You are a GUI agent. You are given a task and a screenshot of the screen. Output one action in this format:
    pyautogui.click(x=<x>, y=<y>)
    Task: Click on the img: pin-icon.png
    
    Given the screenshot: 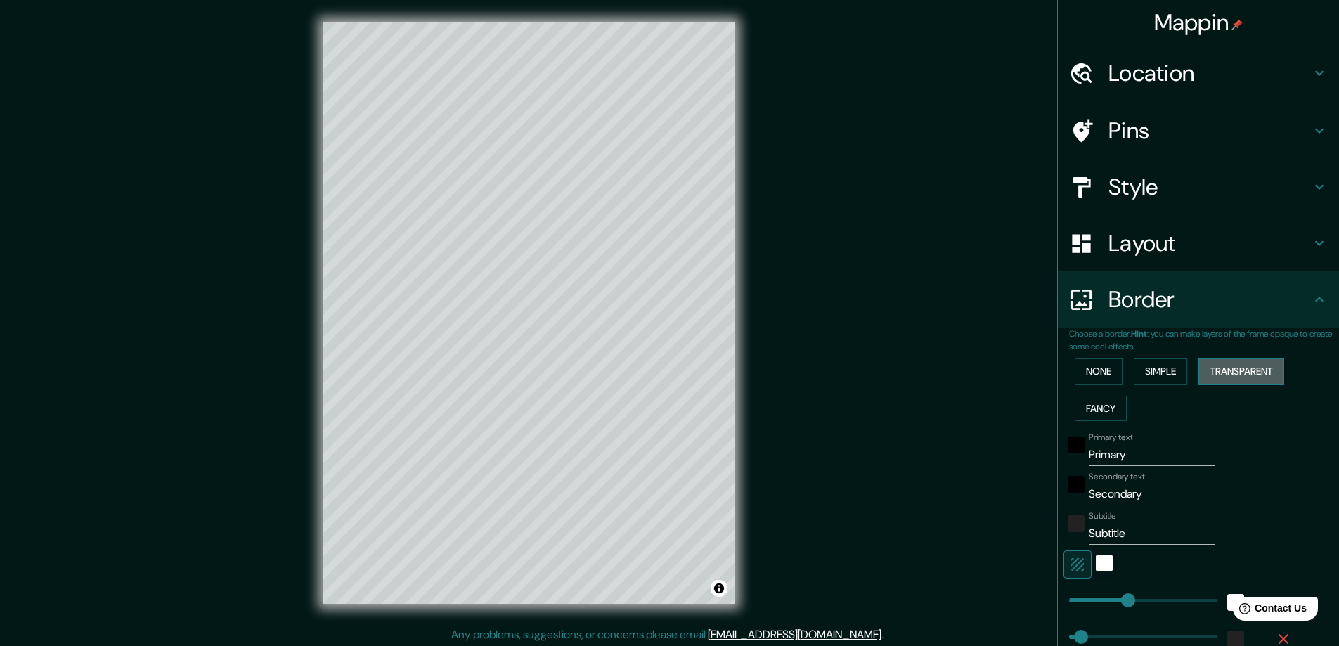 What is the action you would take?
    pyautogui.click(x=1237, y=25)
    